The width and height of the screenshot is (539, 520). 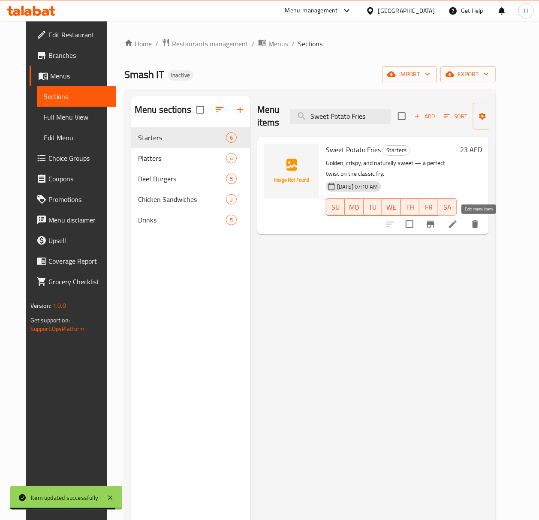 I want to click on input: search, so click(x=340, y=116).